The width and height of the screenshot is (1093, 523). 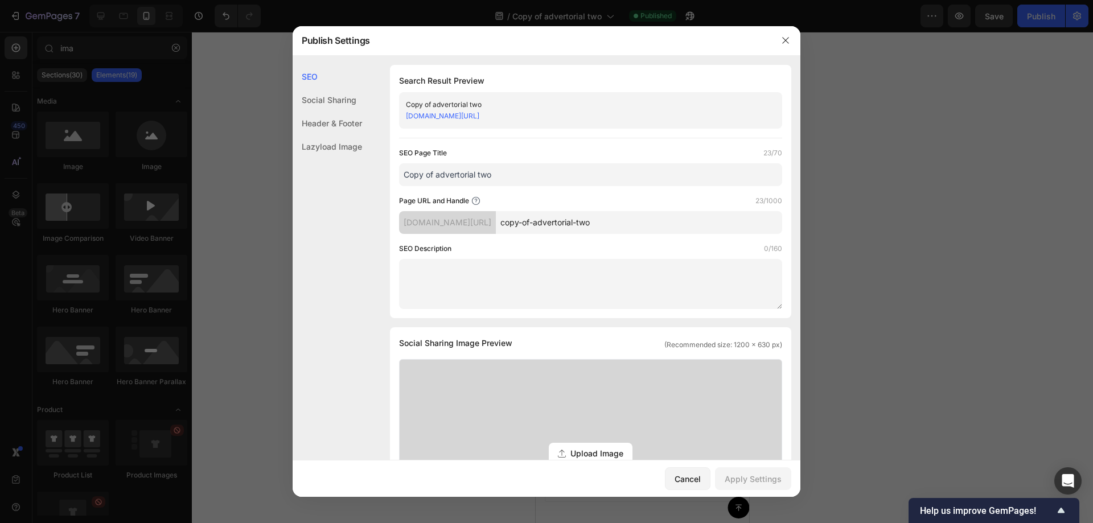 What do you see at coordinates (590, 81) in the screenshot?
I see `h1: Search Result Preview` at bounding box center [590, 81].